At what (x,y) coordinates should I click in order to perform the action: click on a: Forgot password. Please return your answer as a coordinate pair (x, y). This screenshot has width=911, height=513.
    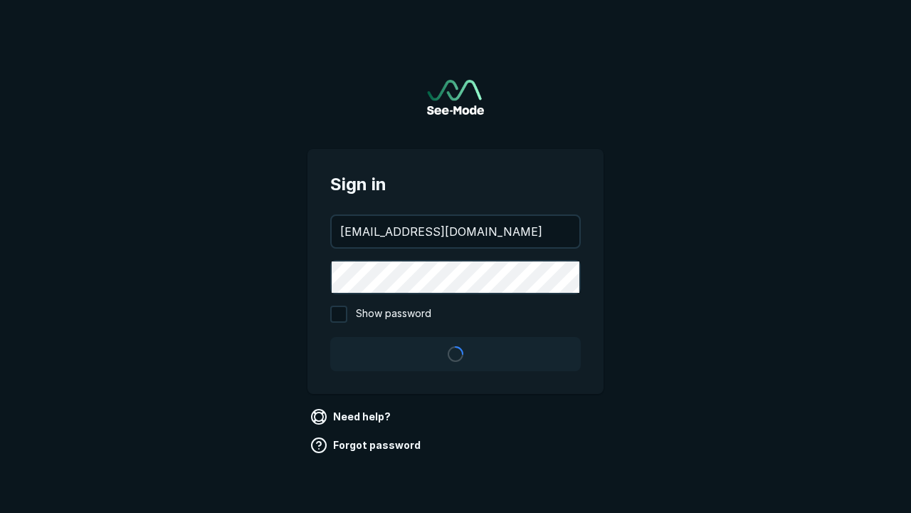
    Looking at the image, I should click on (367, 445).